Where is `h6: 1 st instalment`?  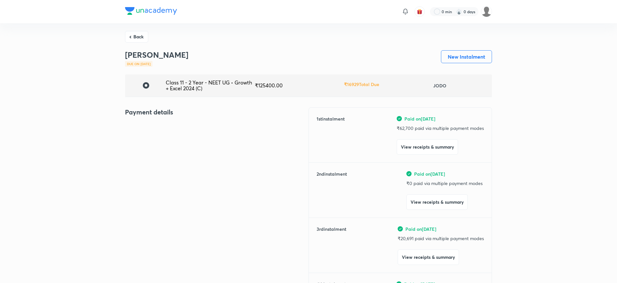
h6: 1 st instalment is located at coordinates (330, 135).